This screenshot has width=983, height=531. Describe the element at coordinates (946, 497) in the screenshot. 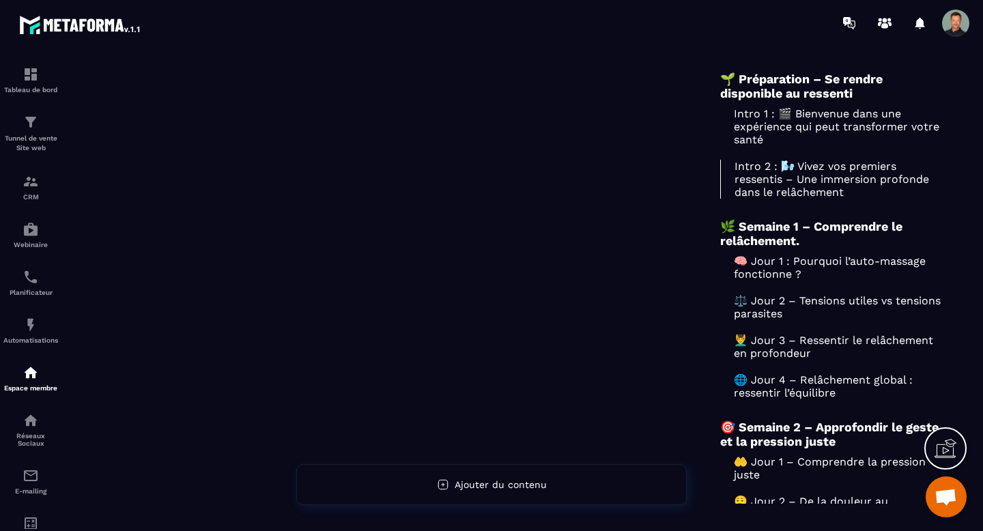

I see `div: Ouvrir le chat` at that location.